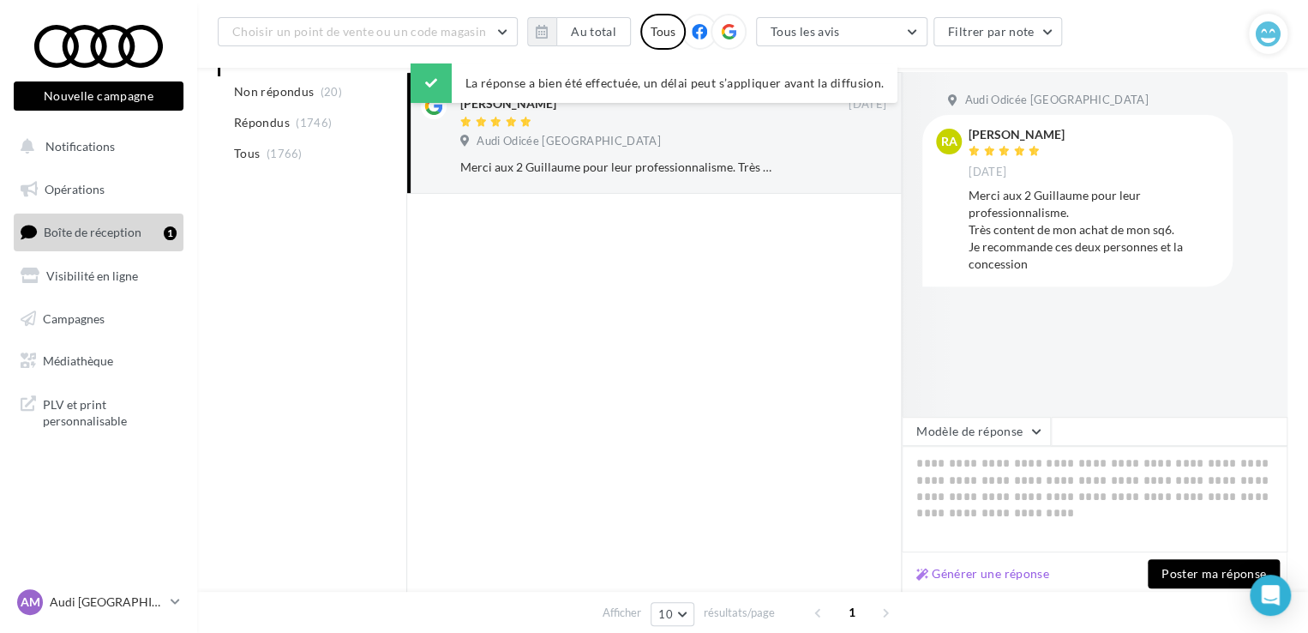 The height and width of the screenshot is (633, 1308). I want to click on span: Boîte de réception, so click(93, 231).